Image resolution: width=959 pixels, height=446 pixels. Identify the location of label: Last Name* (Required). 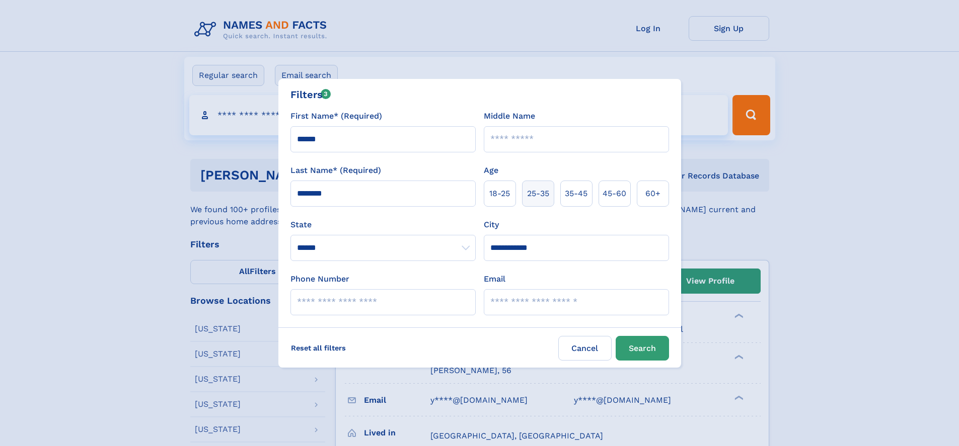
(336, 171).